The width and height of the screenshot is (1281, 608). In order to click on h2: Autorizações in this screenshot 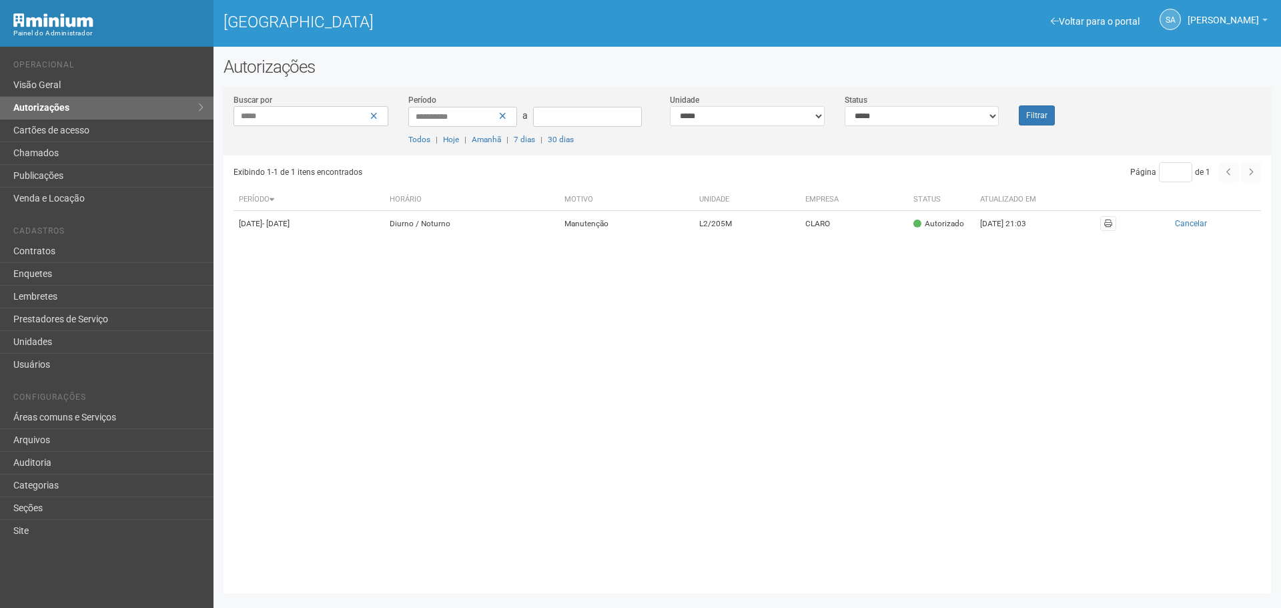, I will do `click(747, 67)`.